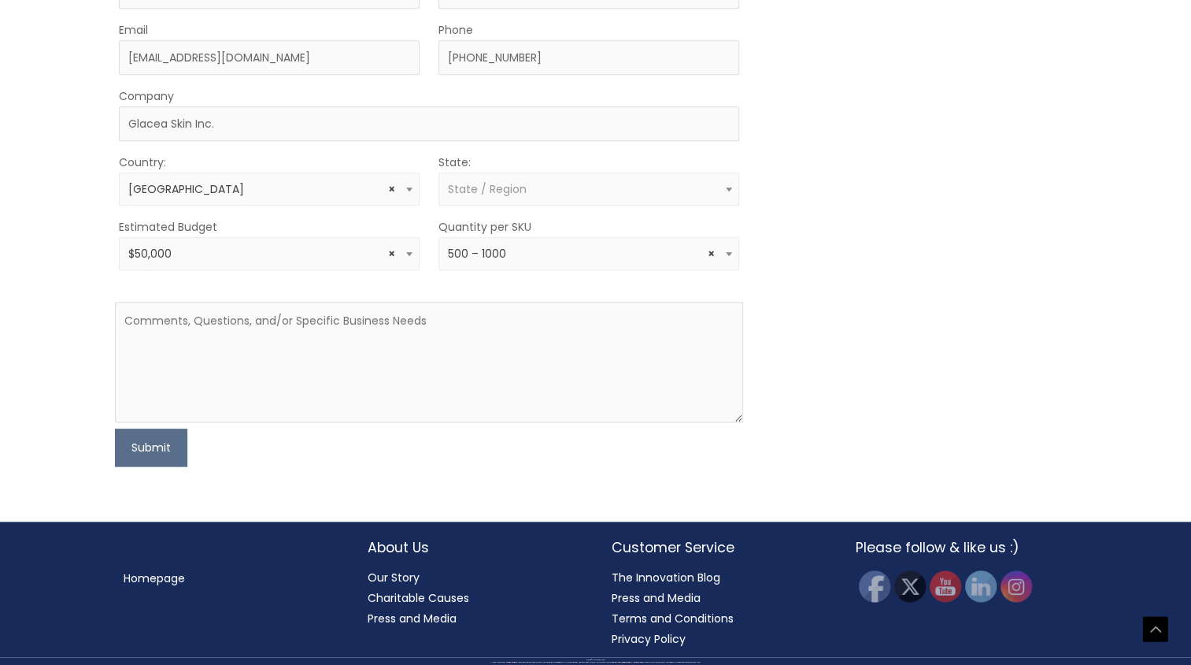 The image size is (1191, 665). I want to click on a: Charitable Causes, so click(418, 598).